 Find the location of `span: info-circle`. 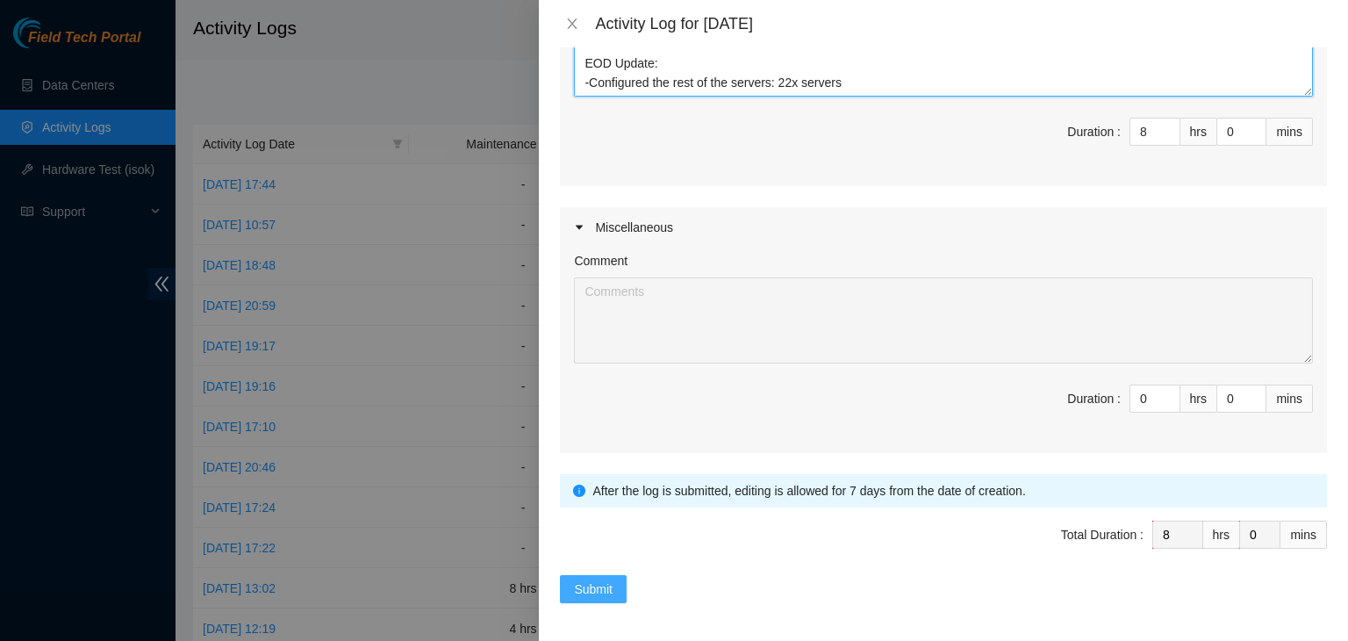

span: info-circle is located at coordinates (579, 491).